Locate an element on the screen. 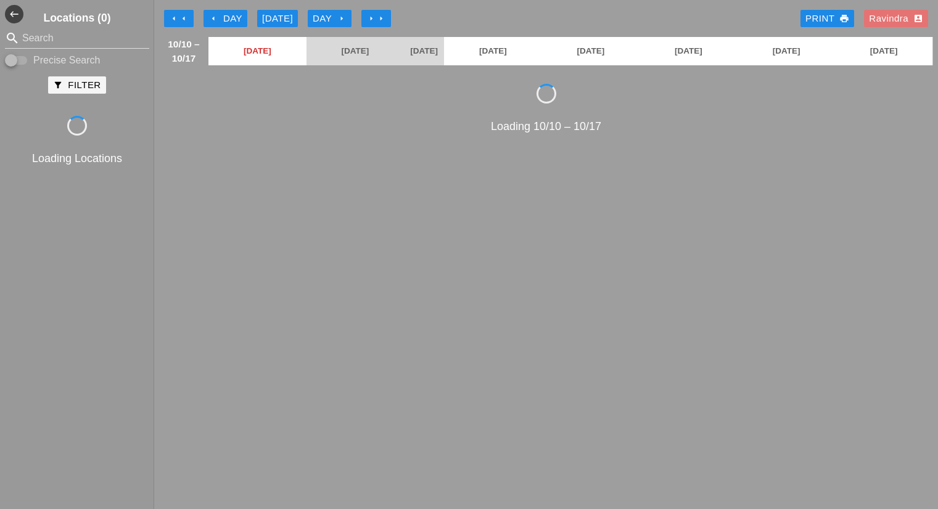 The height and width of the screenshot is (509, 938). label: Precise Search is located at coordinates (67, 60).